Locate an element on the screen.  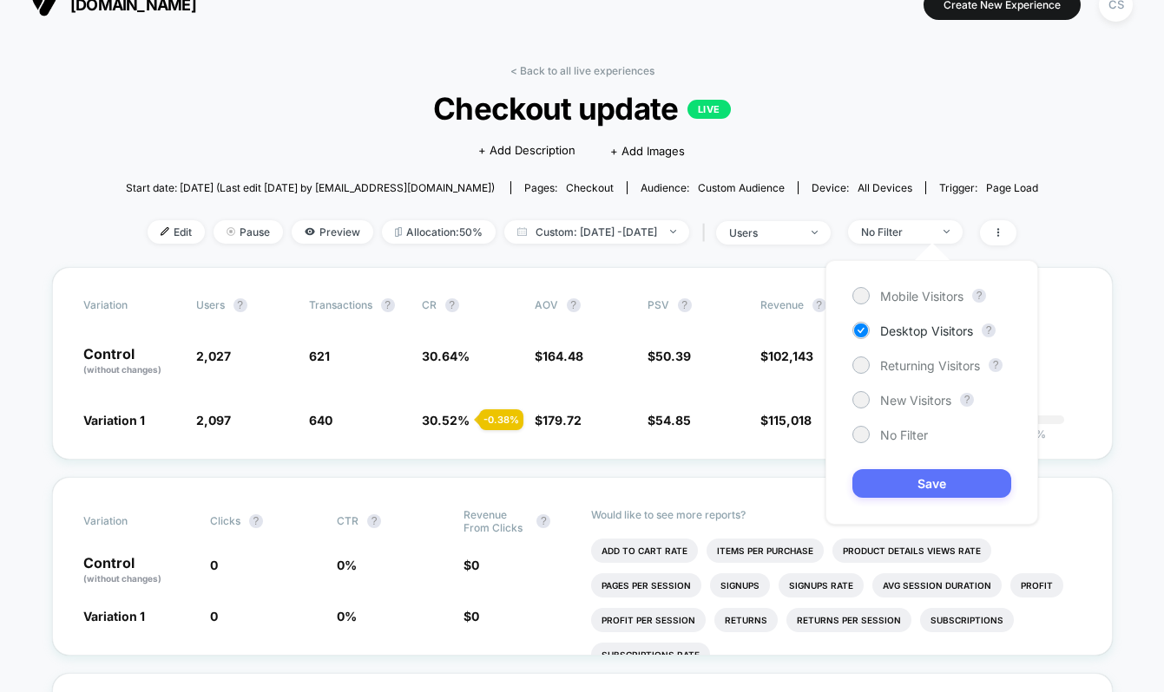
img: rebalance is located at coordinates (398, 232).